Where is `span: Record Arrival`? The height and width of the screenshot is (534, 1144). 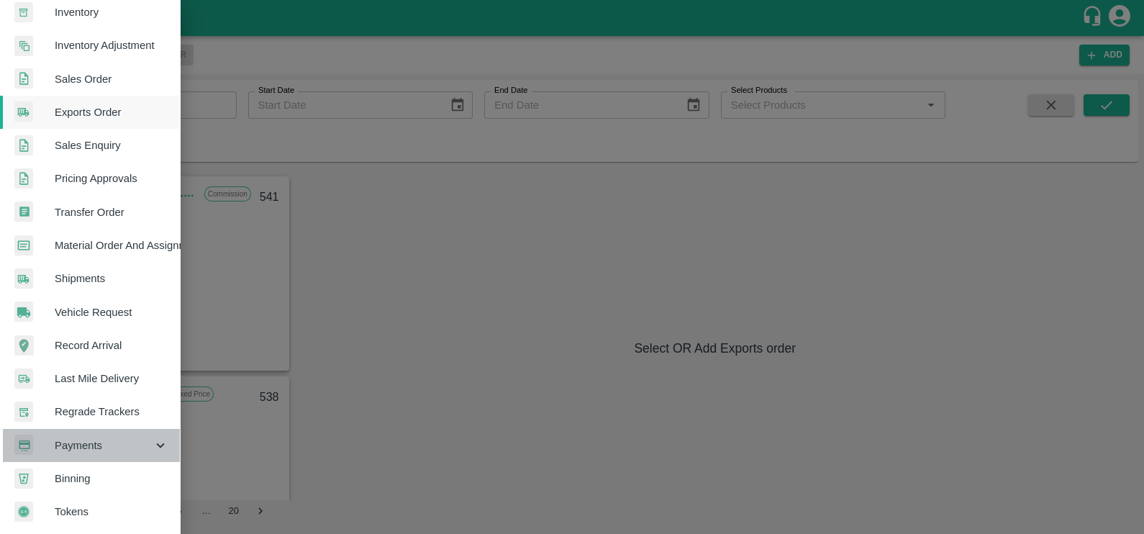
span: Record Arrival is located at coordinates (112, 345).